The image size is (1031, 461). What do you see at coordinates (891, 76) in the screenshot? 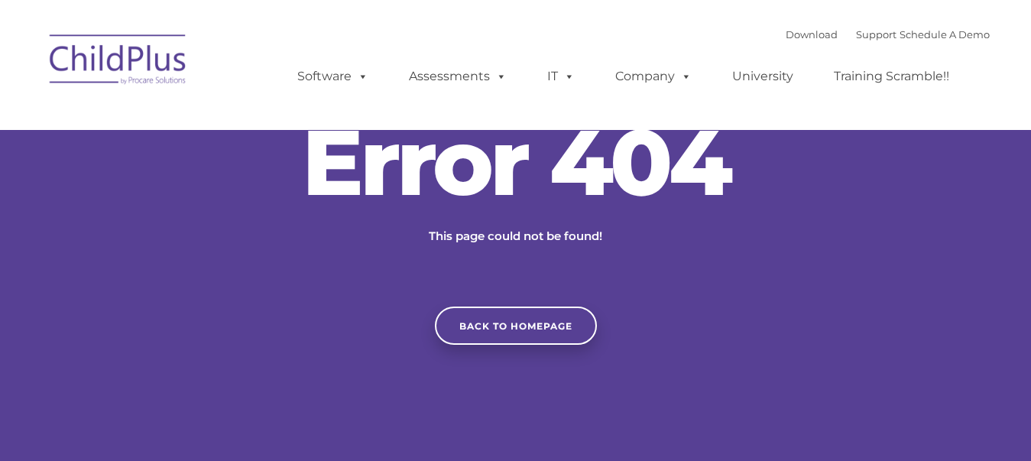
I see `a: Training Scramble!!` at bounding box center [891, 76].